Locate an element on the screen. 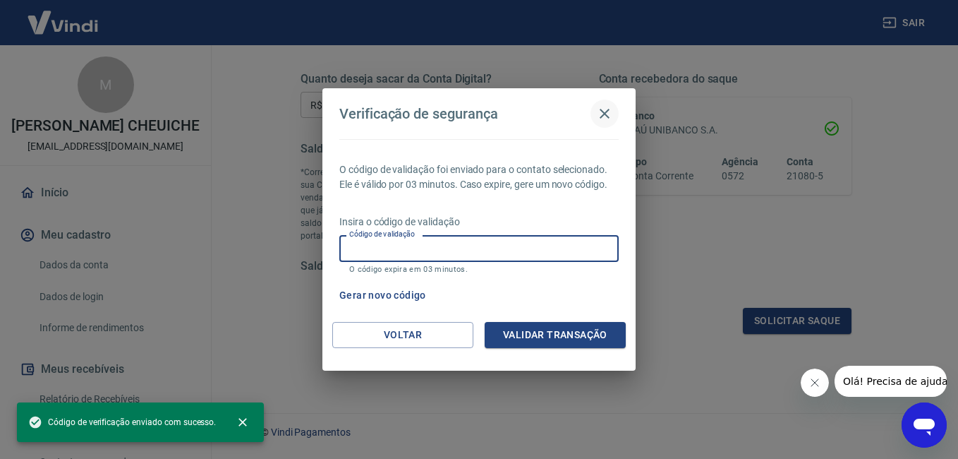 The image size is (958, 459). h4: Verificação de segurança is located at coordinates (418, 114).